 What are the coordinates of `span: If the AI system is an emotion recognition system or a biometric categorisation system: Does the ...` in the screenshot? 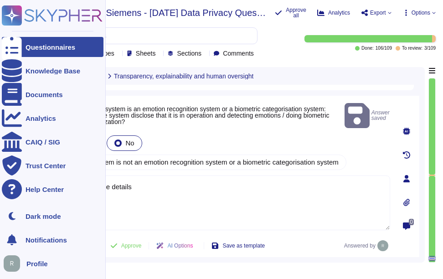 It's located at (205, 115).